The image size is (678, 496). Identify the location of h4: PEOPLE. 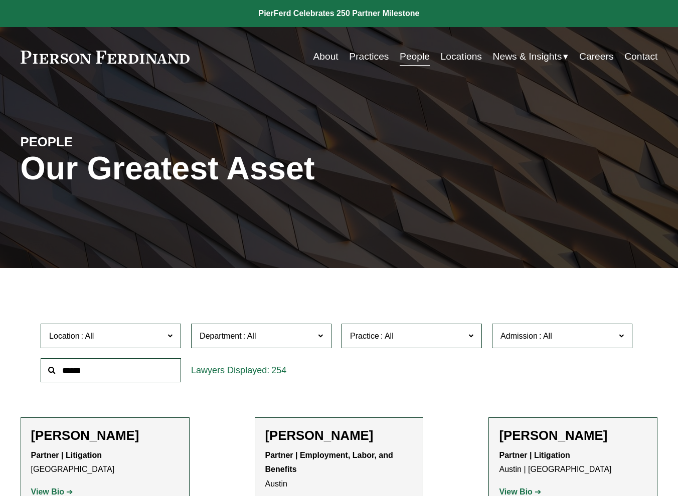
(100, 142).